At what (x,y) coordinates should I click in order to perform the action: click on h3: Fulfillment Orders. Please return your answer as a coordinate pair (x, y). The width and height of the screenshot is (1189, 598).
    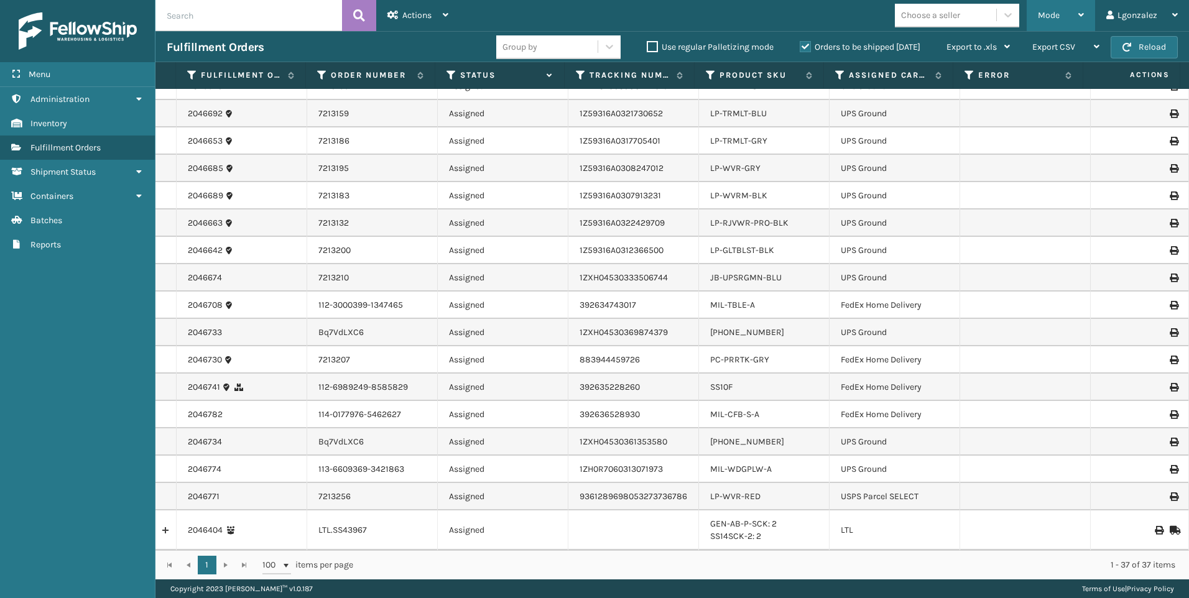
    Looking at the image, I should click on (215, 47).